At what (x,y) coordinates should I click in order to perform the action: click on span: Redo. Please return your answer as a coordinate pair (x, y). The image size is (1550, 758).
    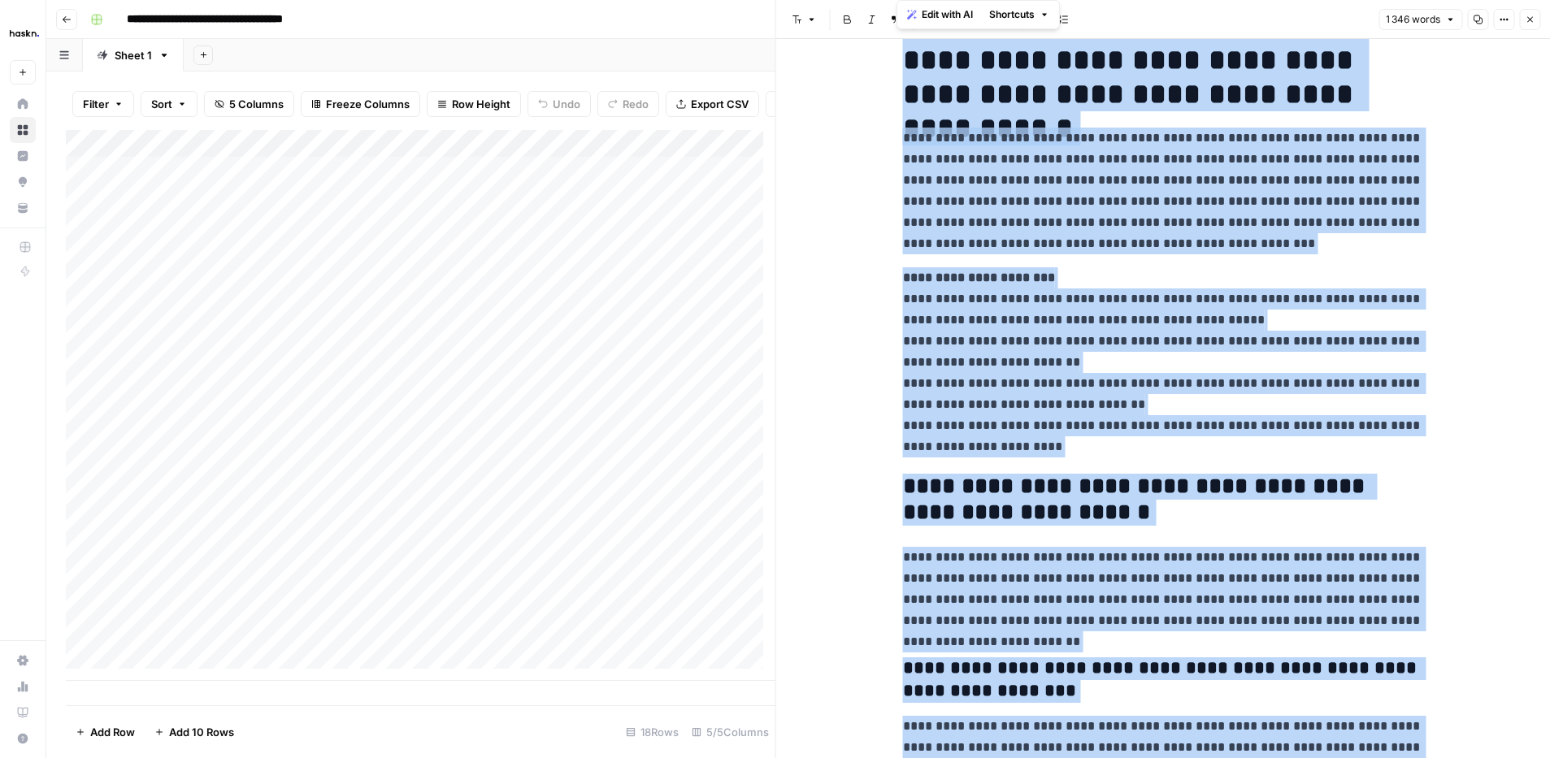
    Looking at the image, I should click on (635, 104).